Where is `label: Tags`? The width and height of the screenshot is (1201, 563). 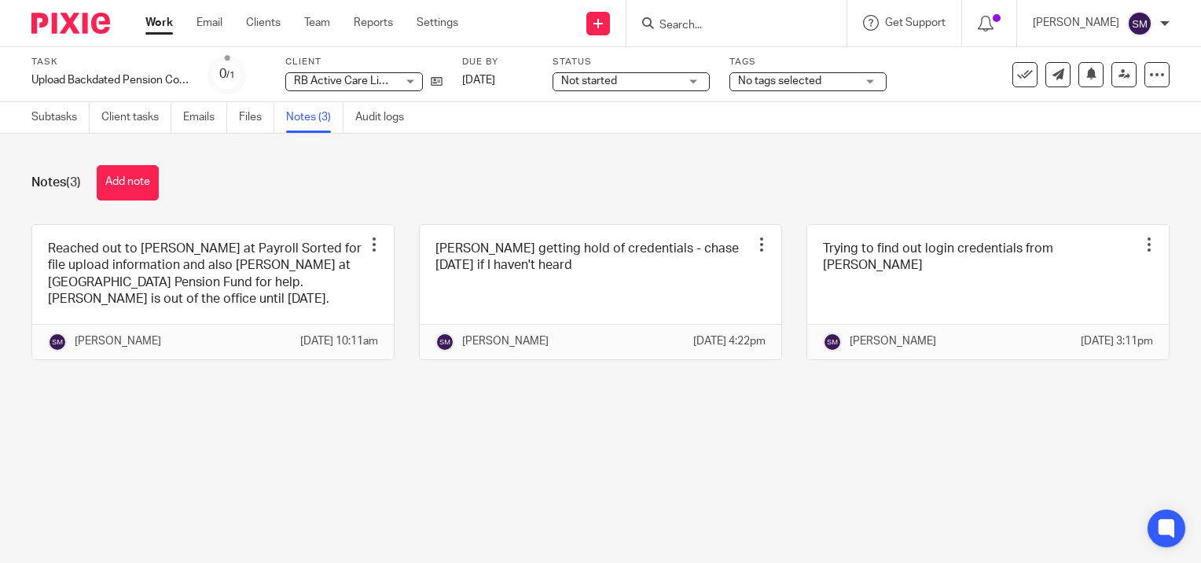
label: Tags is located at coordinates (808, 62).